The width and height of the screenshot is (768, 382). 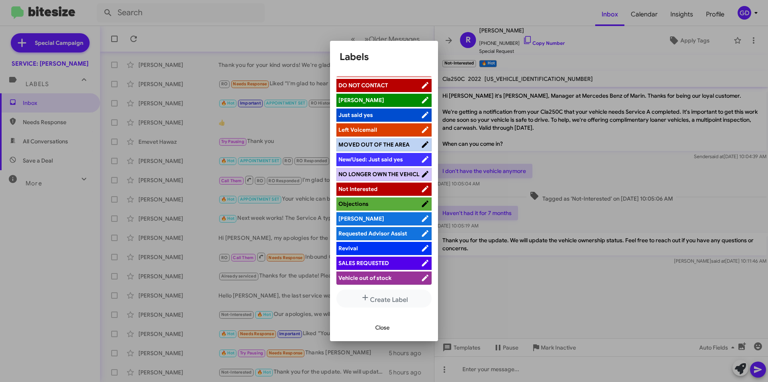 I want to click on span: Requested Advisor Assist, so click(x=373, y=233).